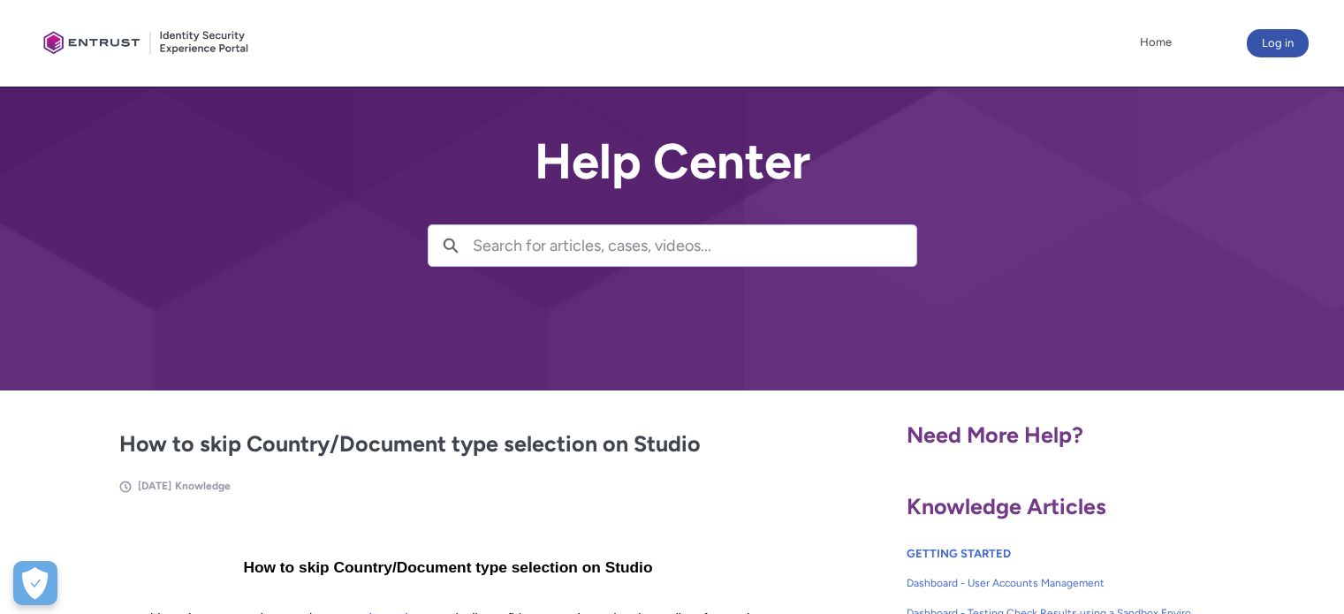 The image size is (1344, 614). I want to click on span: Dashboard - User Accounts Management, so click(1053, 583).